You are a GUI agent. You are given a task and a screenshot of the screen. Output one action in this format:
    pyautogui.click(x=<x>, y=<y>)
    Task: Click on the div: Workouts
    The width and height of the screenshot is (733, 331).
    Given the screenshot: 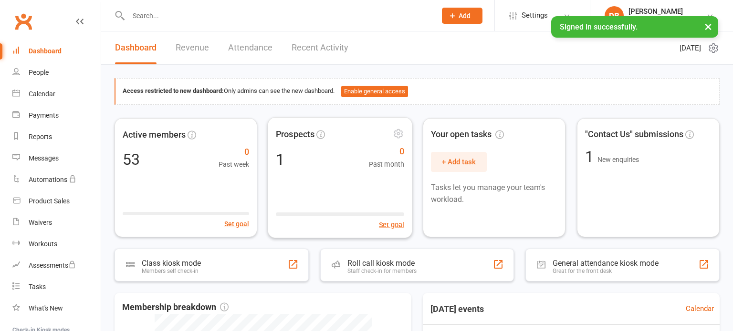 What is the action you would take?
    pyautogui.click(x=43, y=244)
    